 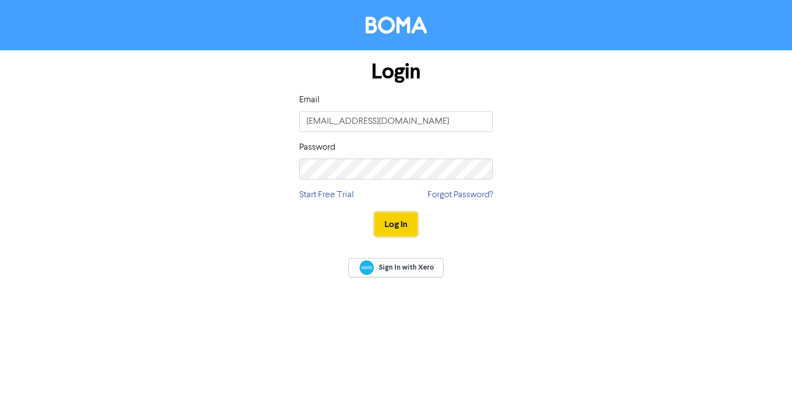 What do you see at coordinates (764, 385) in the screenshot?
I see `div: Chat Widget` at bounding box center [764, 385].